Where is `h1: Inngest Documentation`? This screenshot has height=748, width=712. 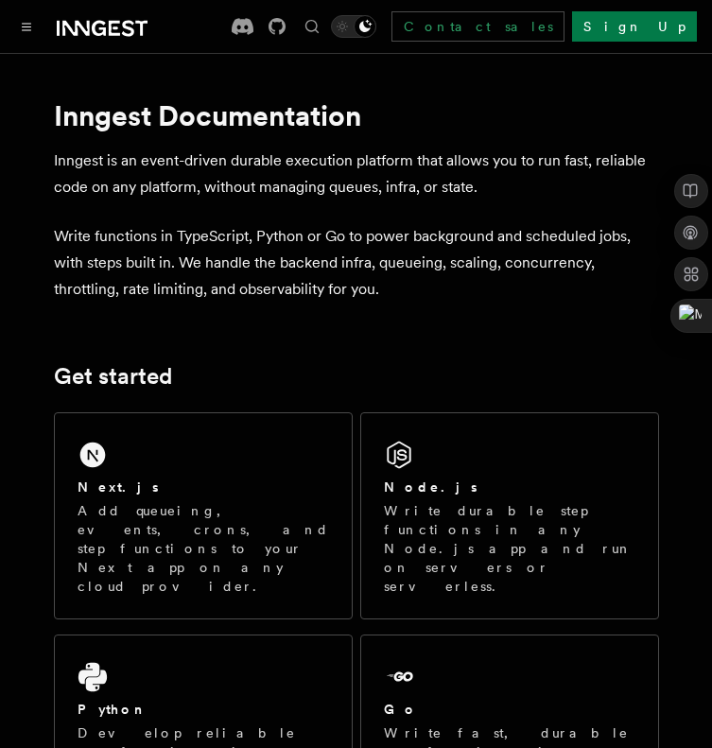
h1: Inngest Documentation is located at coordinates (356, 115).